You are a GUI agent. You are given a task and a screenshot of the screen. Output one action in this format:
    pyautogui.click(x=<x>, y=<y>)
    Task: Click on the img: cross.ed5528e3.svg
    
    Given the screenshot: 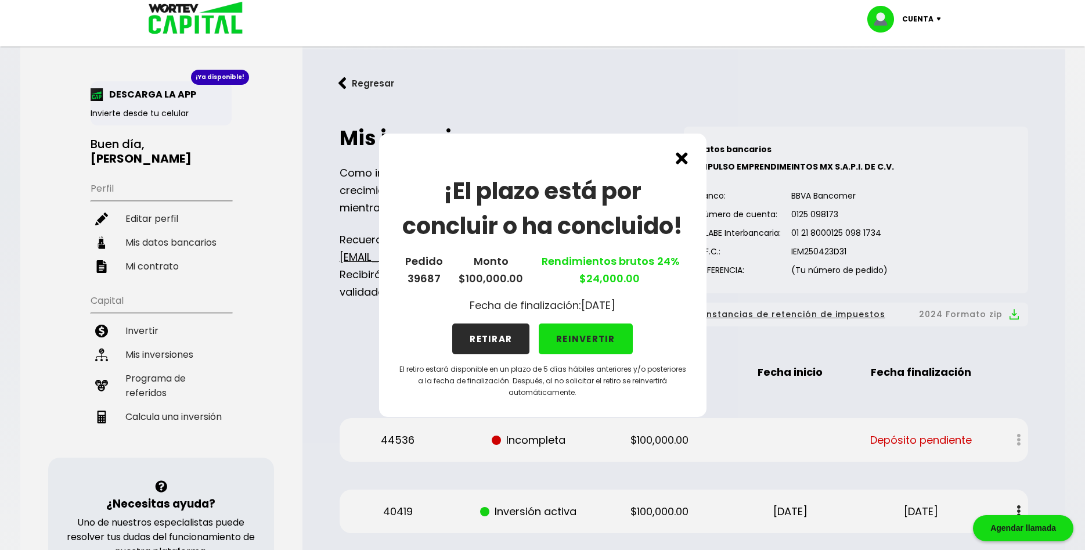 What is the action you would take?
    pyautogui.click(x=681, y=158)
    